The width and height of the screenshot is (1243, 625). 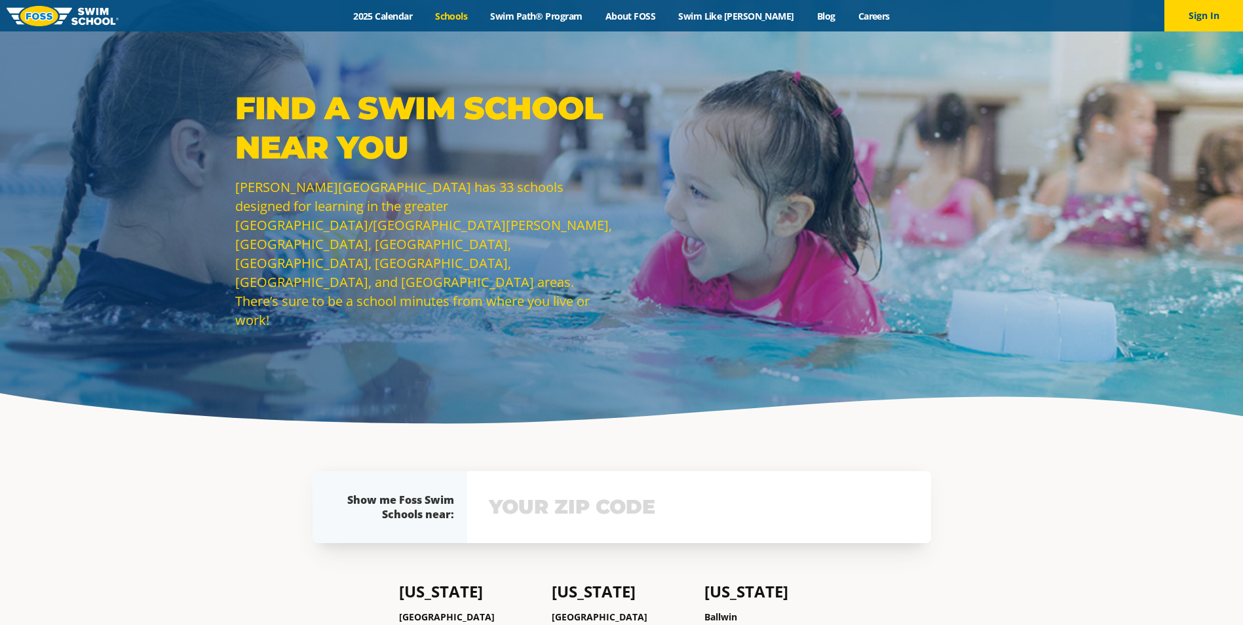 I want to click on a: Swim Path® Program, so click(x=536, y=16).